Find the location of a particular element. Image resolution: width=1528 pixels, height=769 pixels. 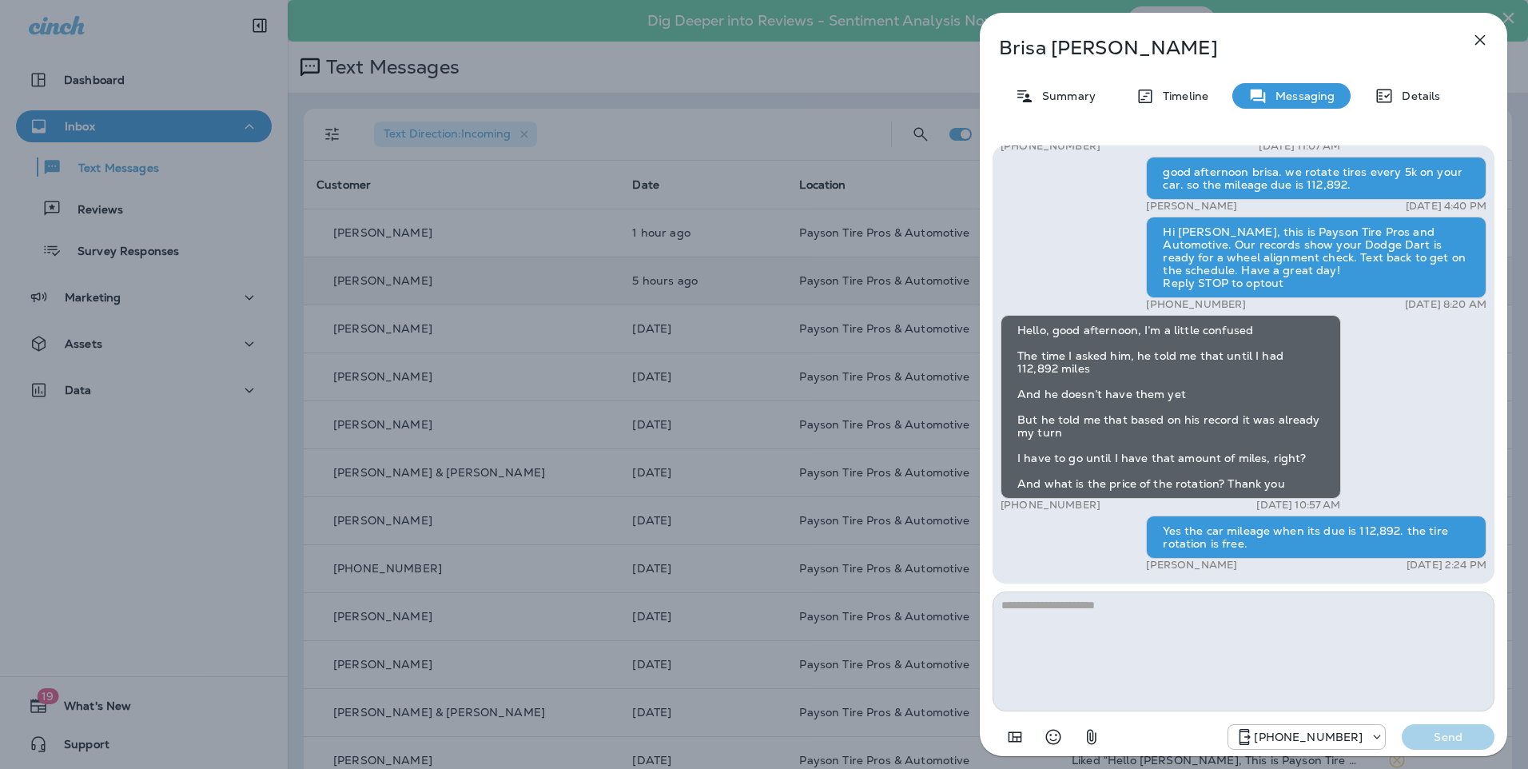

div: good afternoon brisa. we rotate tires every 5k on your car. so the mileage due is 112,892. is located at coordinates (1316, 178).